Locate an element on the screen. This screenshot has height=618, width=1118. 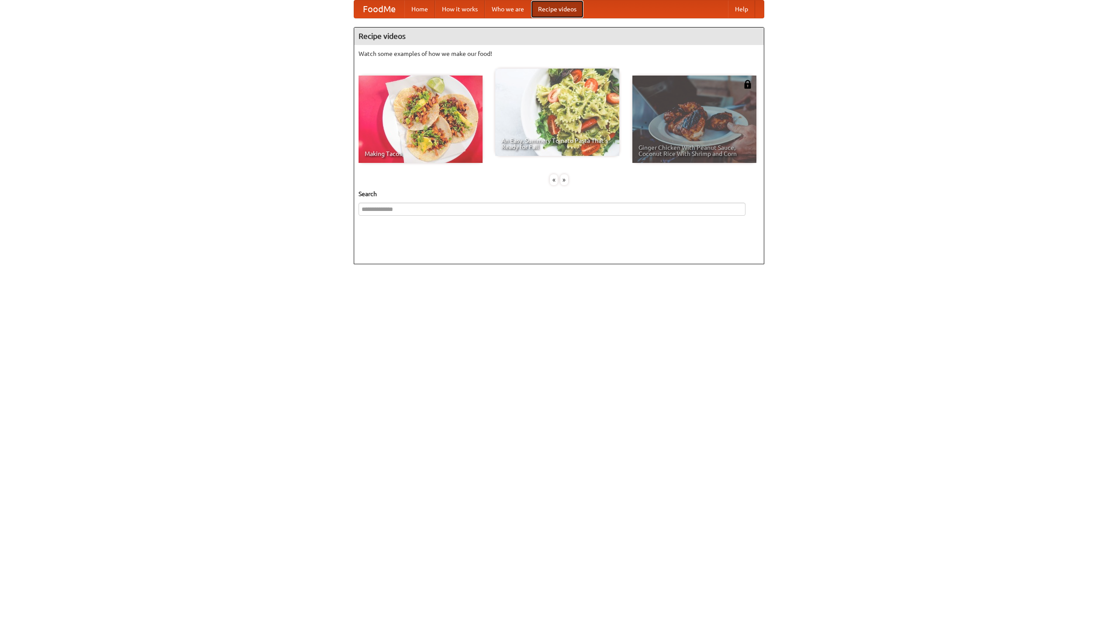
img: 483408.png is located at coordinates (748, 84).